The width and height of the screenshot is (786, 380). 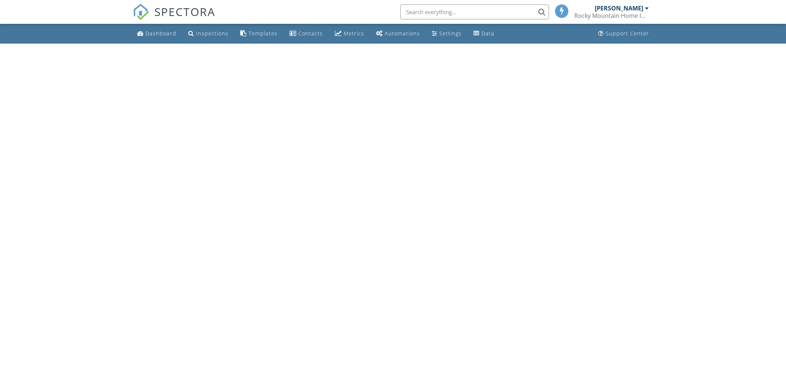 I want to click on a: Templates, so click(x=259, y=33).